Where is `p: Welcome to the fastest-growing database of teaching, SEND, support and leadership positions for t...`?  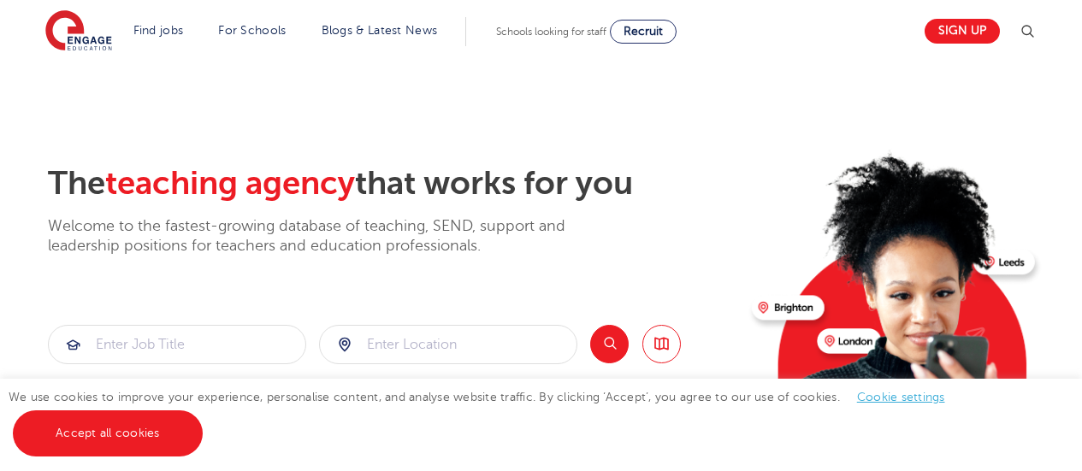 p: Welcome to the fastest-growing database of teaching, SEND, support and leadership positions for t... is located at coordinates (330, 236).